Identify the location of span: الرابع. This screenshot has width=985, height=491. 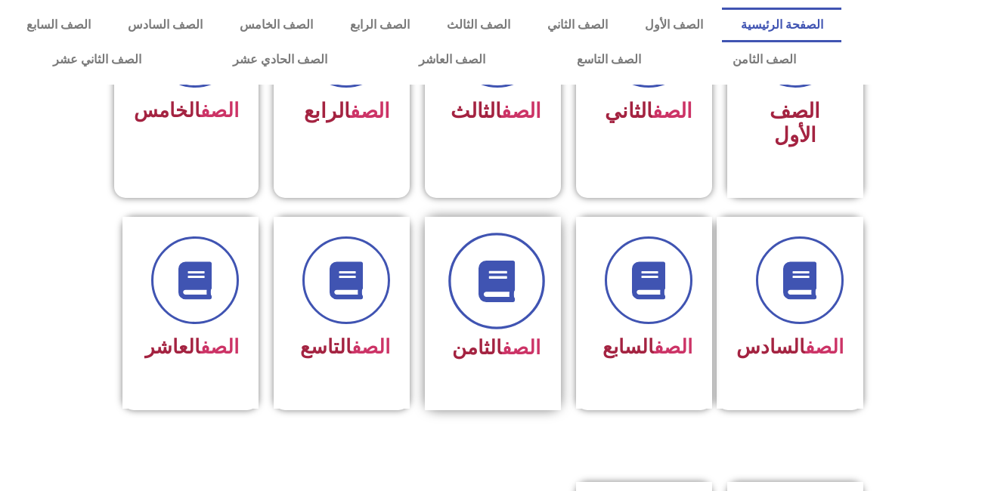
(347, 111).